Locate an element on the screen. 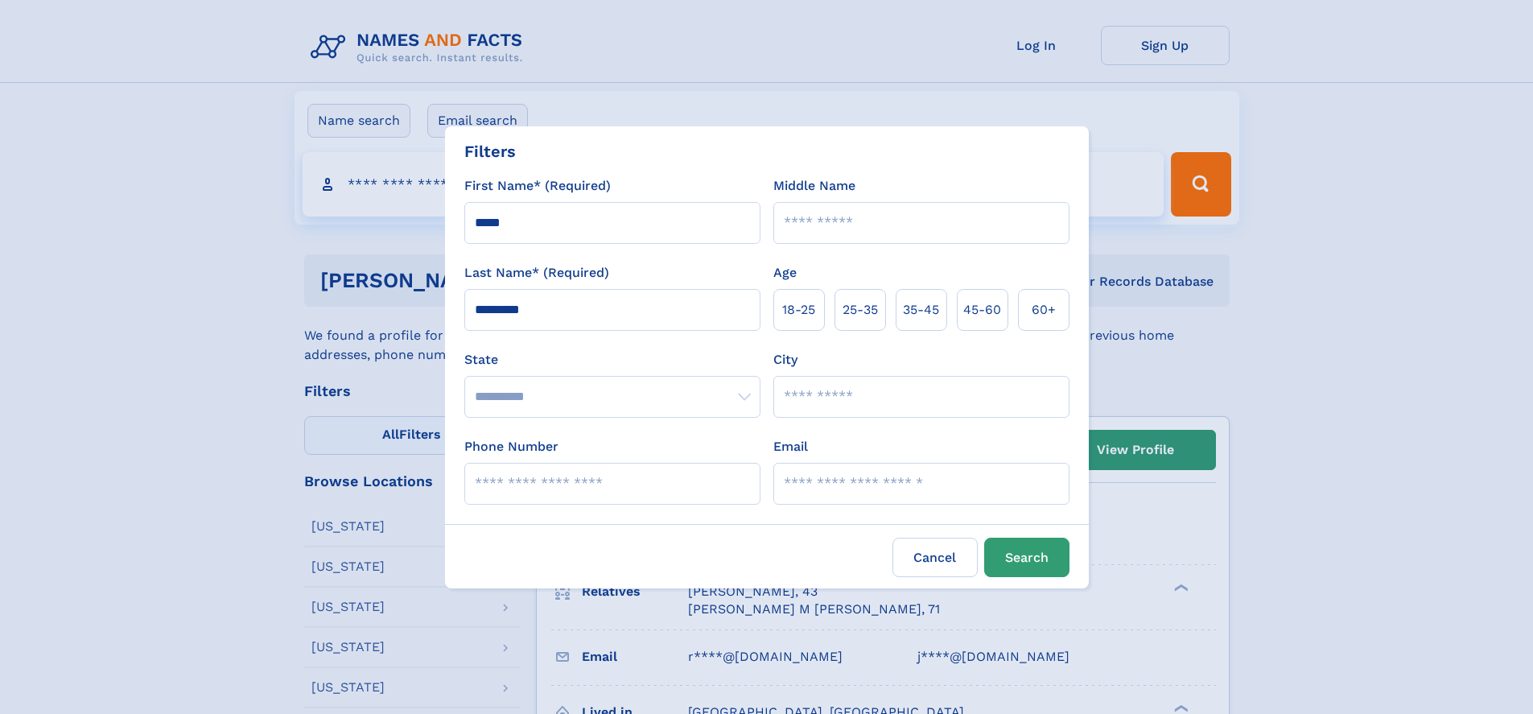 This screenshot has width=1533, height=714. span: 35‑45 is located at coordinates (920, 310).